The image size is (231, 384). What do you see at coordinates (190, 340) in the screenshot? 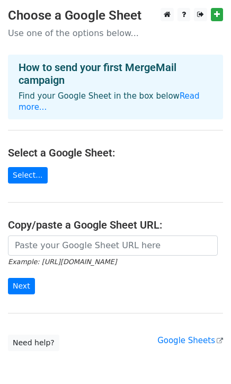
I see `a: Google Sheets` at bounding box center [190, 340].